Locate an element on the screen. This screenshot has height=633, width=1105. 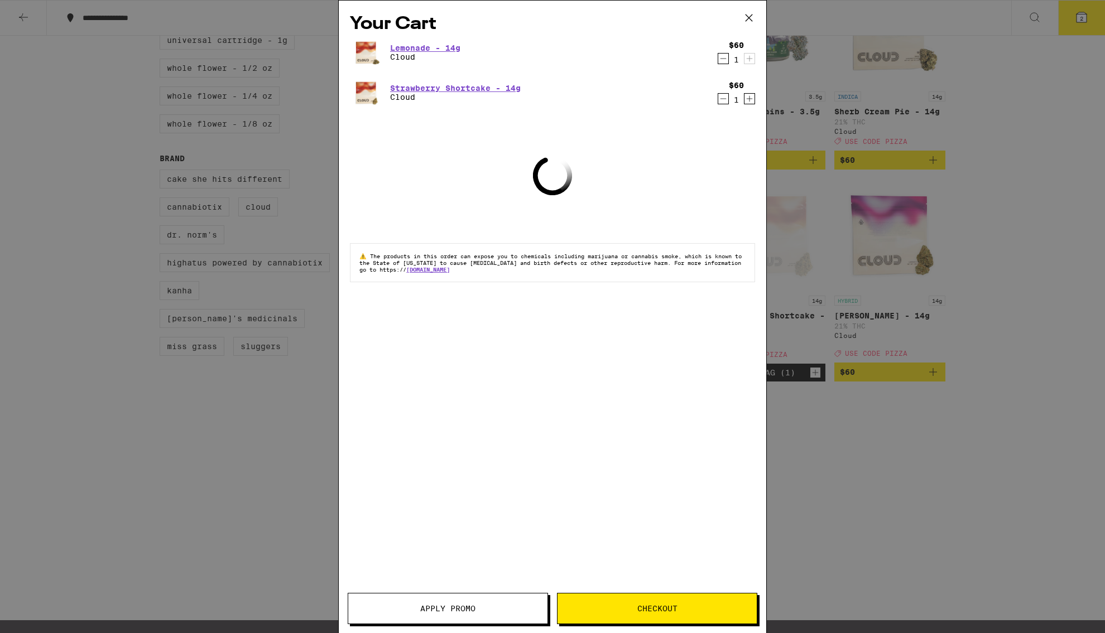
img: Cloud - Lemonade - 14g is located at coordinates (365, 52).